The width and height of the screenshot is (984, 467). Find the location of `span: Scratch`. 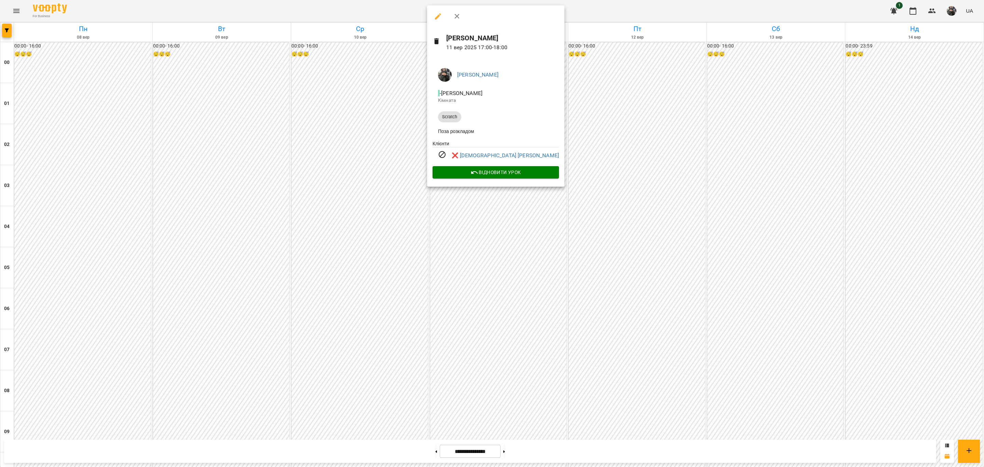

span: Scratch is located at coordinates (450, 117).